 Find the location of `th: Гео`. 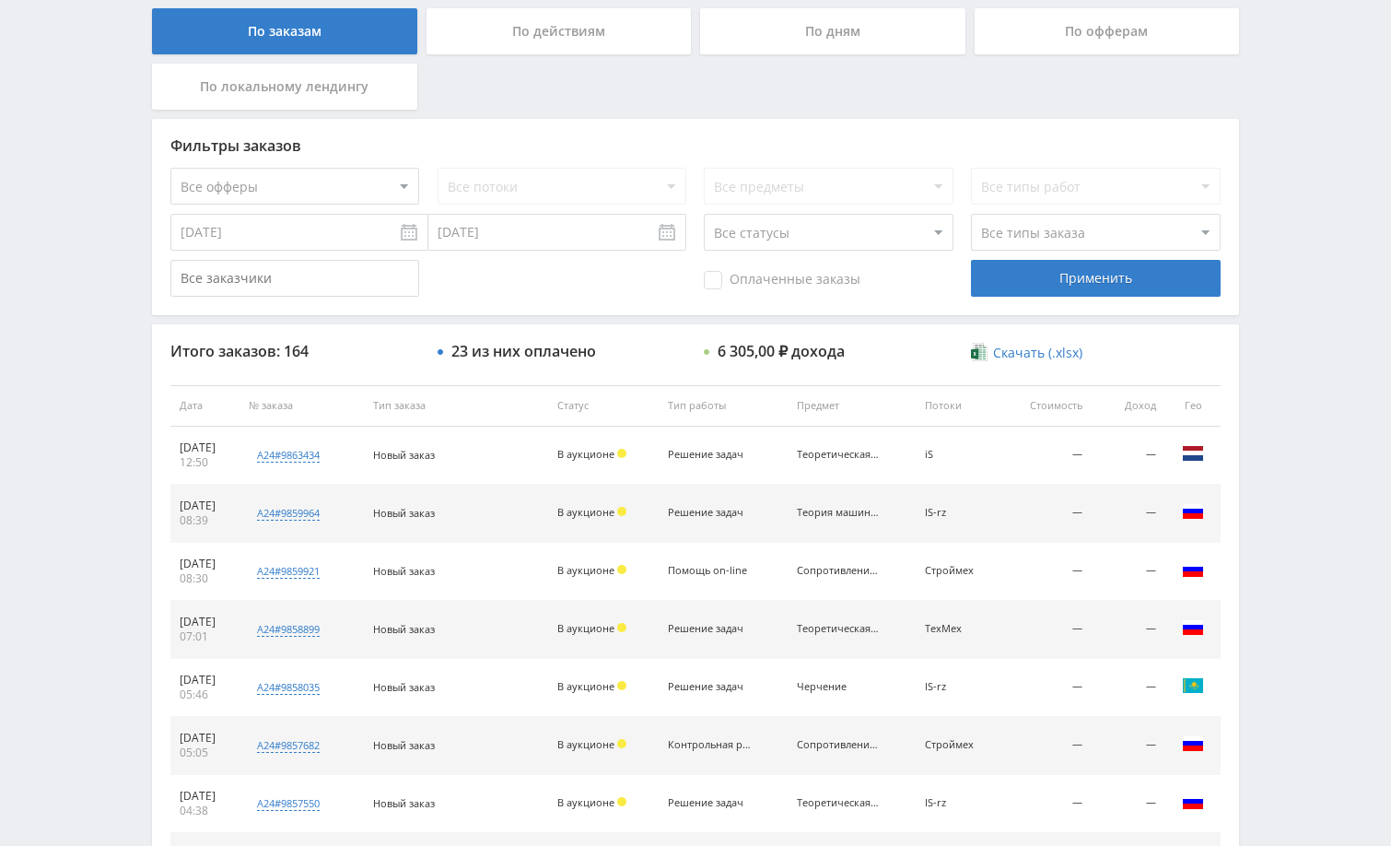

th: Гео is located at coordinates (1193, 405).